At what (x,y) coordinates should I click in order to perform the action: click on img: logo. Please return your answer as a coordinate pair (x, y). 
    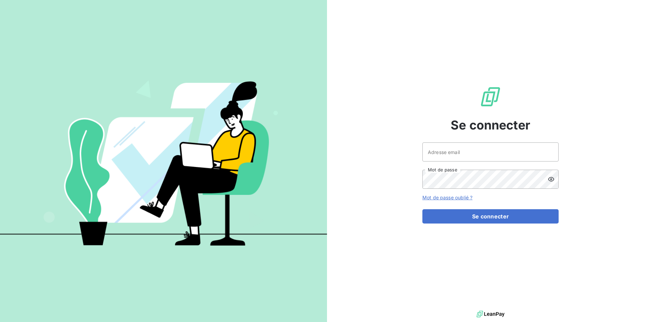
    Looking at the image, I should click on (490, 314).